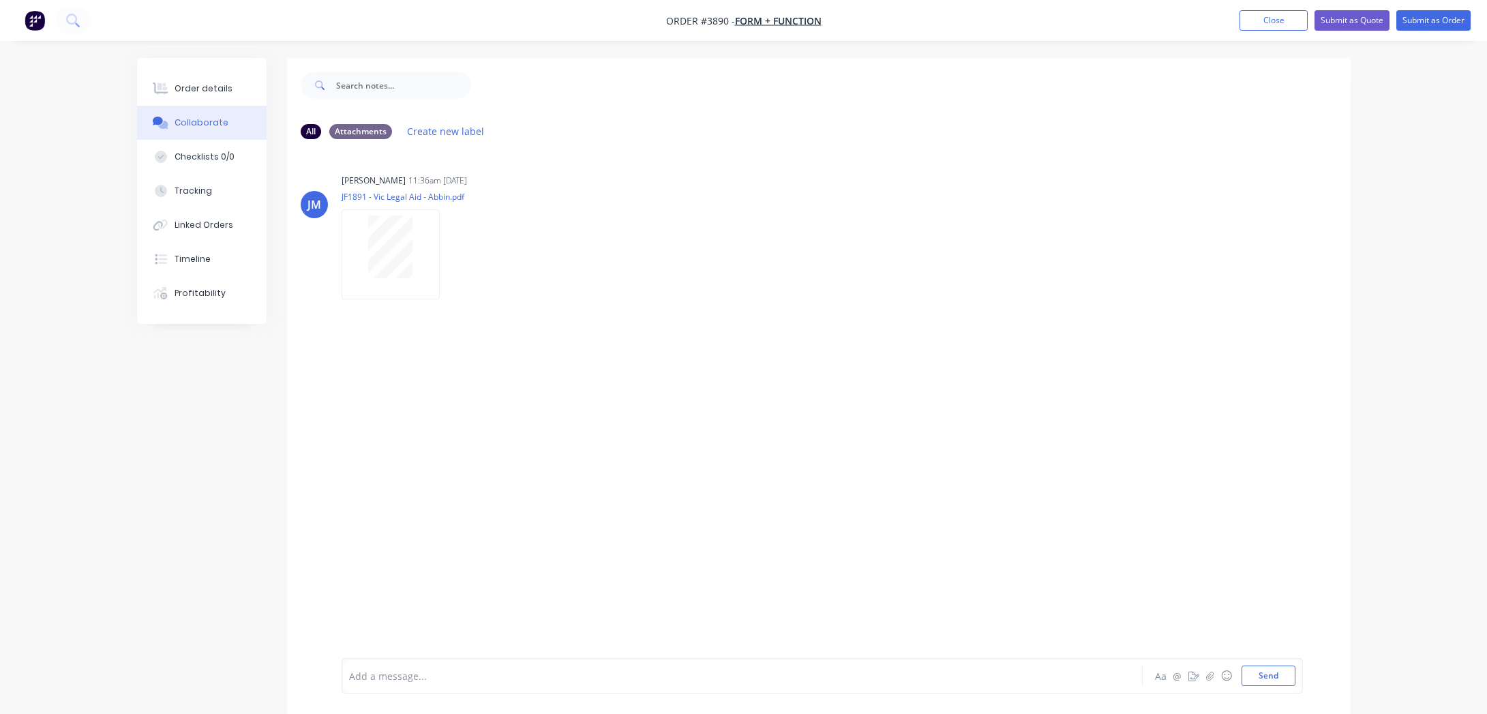 The image size is (1487, 714). I want to click on div: Order details, so click(203, 89).